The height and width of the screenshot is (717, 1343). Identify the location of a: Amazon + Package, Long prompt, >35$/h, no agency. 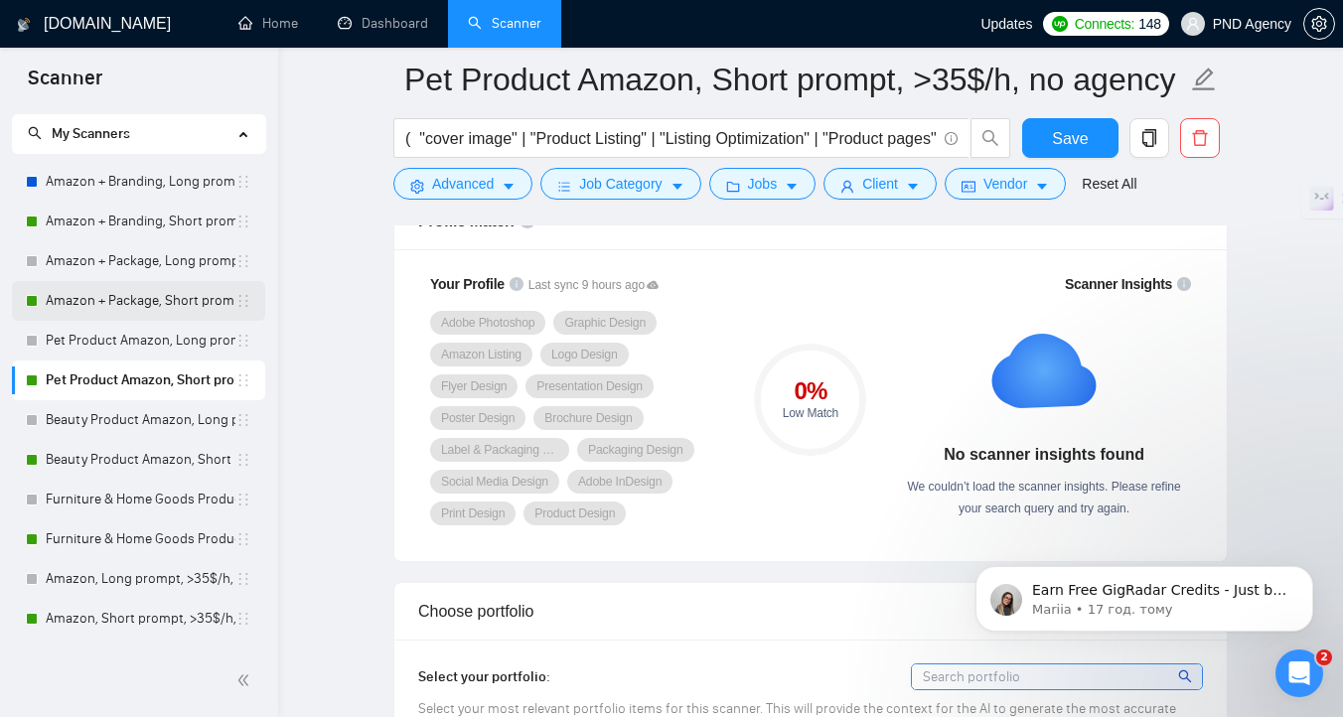
(140, 261).